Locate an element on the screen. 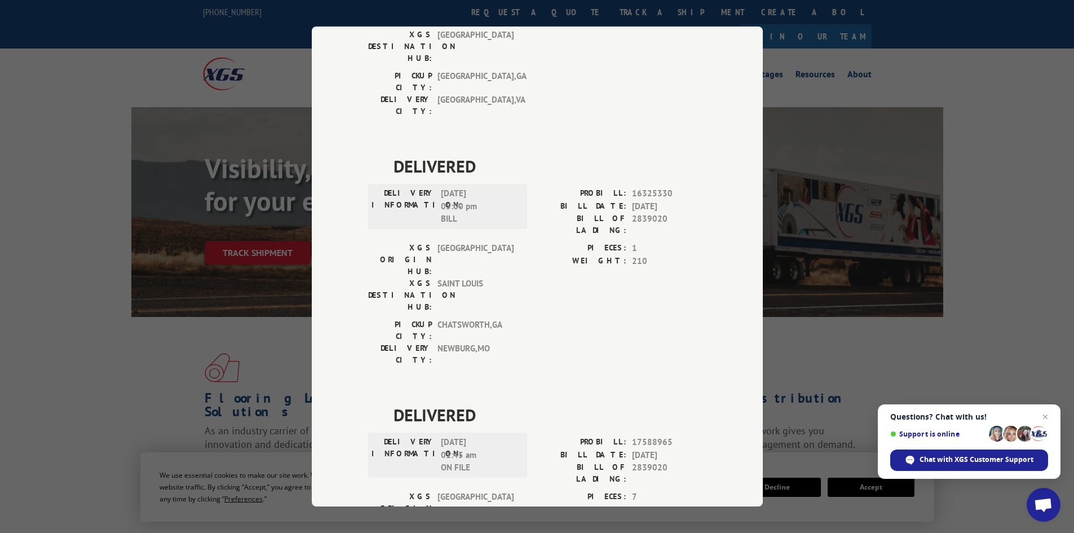  span: 16325330 is located at coordinates (669, 193).